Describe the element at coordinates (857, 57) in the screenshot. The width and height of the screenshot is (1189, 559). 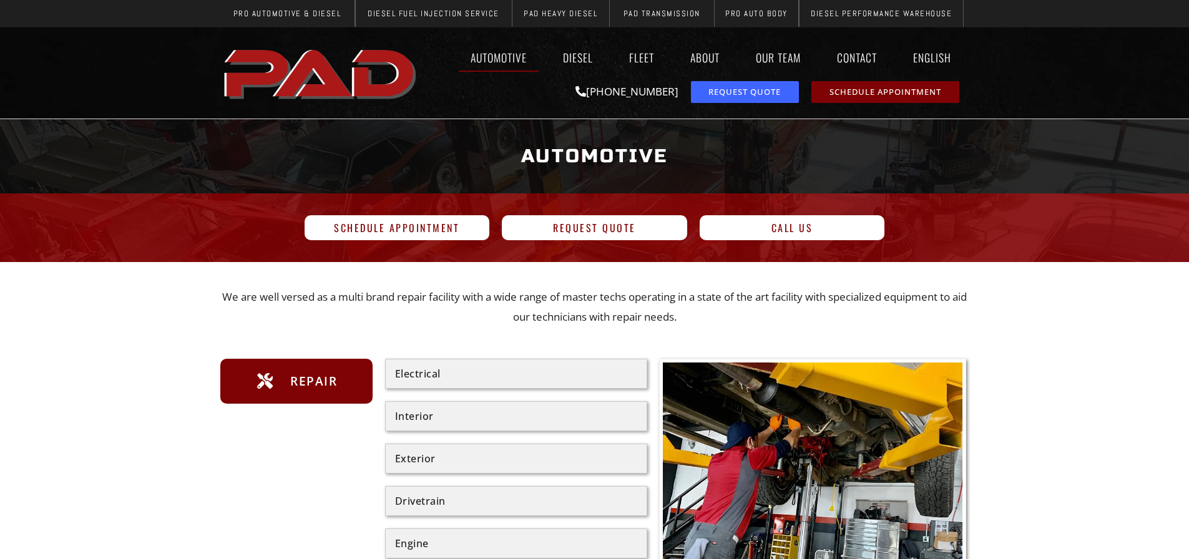
I see `a: Contact` at that location.